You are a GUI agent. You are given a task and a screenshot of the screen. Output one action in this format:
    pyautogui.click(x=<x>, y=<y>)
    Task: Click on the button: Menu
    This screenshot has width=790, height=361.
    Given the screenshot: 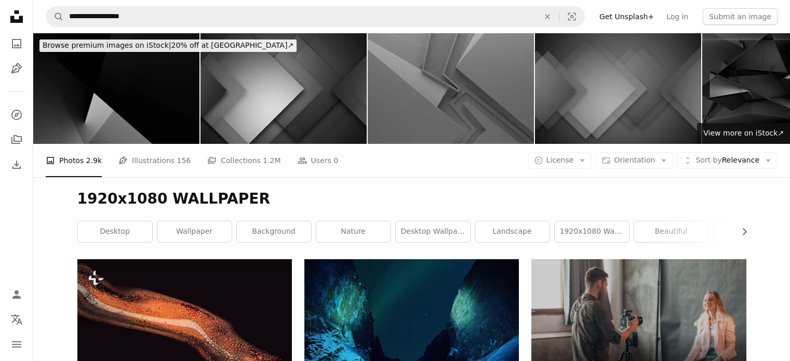 What is the action you would take?
    pyautogui.click(x=17, y=344)
    